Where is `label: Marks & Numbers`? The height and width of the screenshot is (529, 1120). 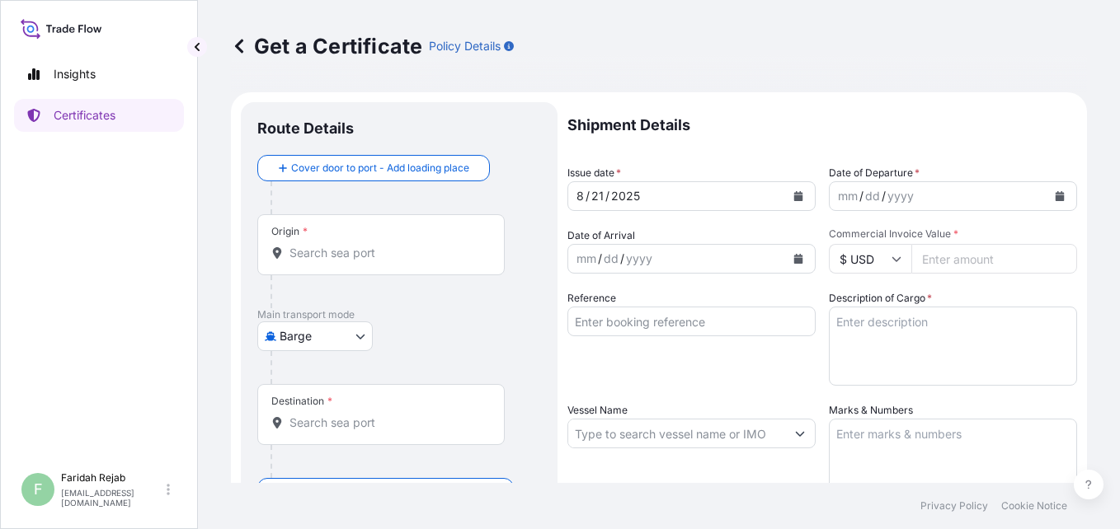
label: Marks & Numbers is located at coordinates (871, 411).